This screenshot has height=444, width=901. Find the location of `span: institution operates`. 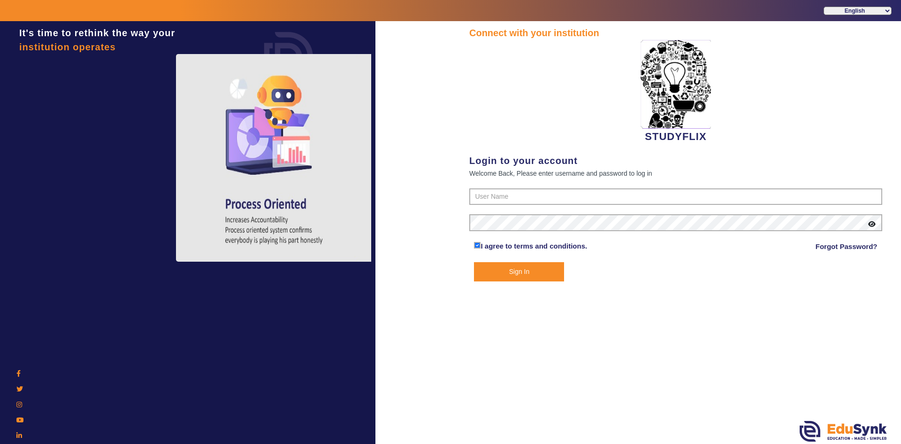

span: institution operates is located at coordinates (68, 47).